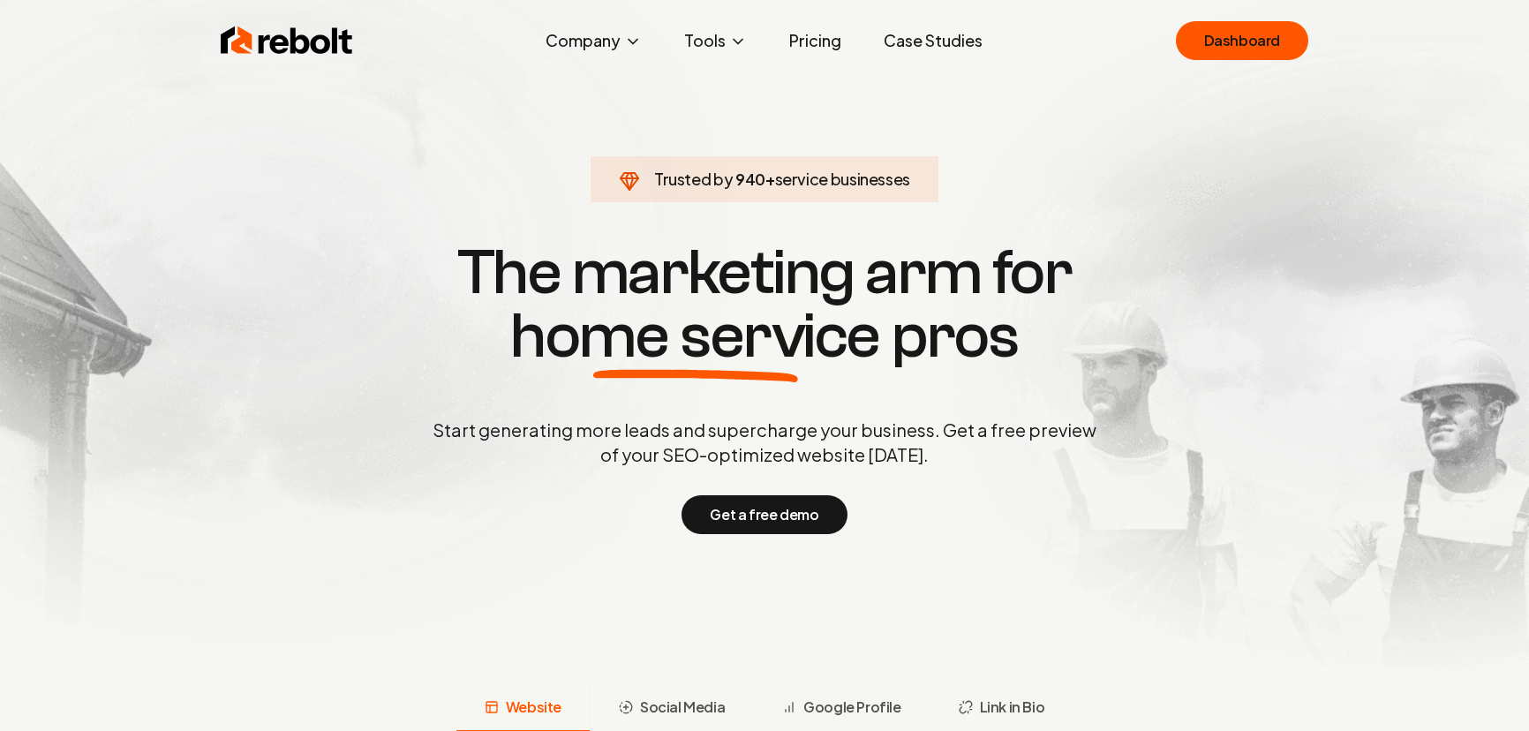 The height and width of the screenshot is (731, 1529). I want to click on span: home service, so click(695, 336).